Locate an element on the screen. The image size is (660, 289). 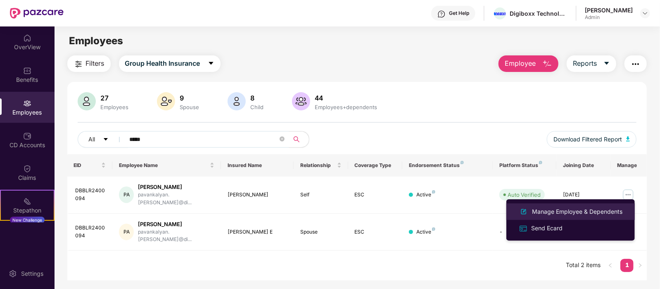
img: svg+xml;base64,PHN2ZyBpZD0iSGVscC0zMngzMiIgeG1sbnM9Imh0dHA6Ly93d3cudzMub3JnLzIwMDAvc3ZnIiB3aWR0aD... is located at coordinates (442, 14).